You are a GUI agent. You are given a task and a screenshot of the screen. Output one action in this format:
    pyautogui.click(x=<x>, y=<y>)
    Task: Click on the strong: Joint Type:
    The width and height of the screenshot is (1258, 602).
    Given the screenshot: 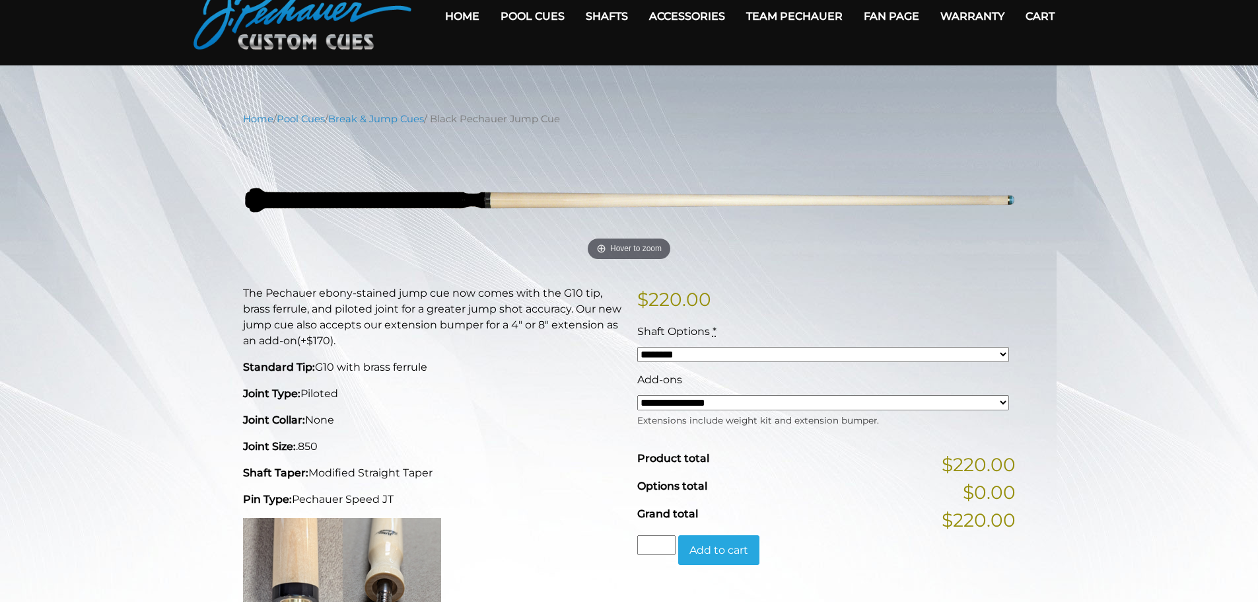 What is the action you would take?
    pyautogui.click(x=271, y=393)
    